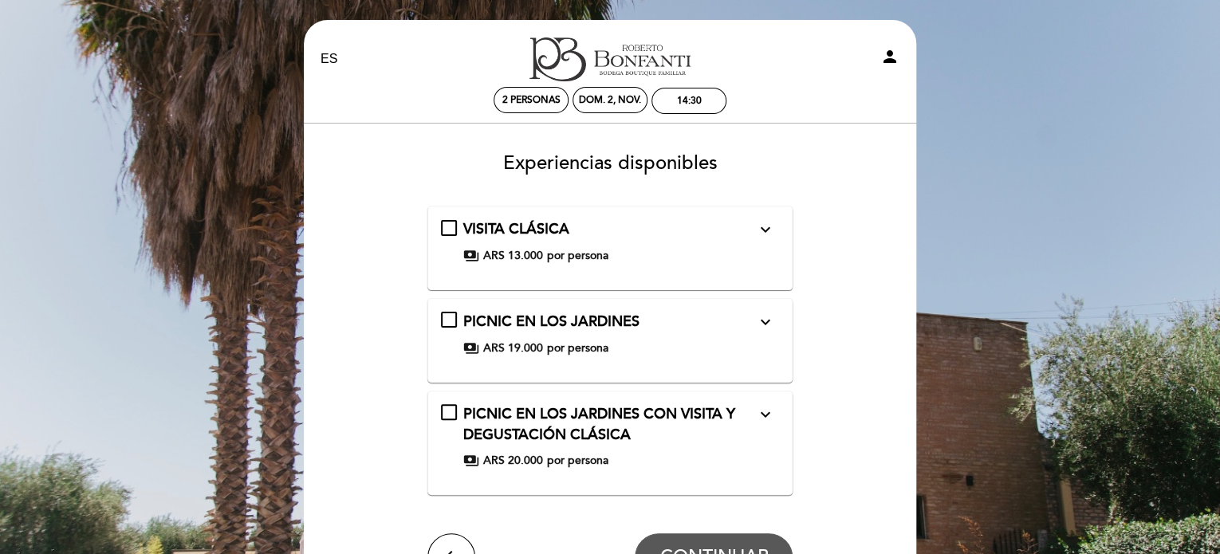 This screenshot has height=554, width=1220. I want to click on span: PICNIC EN LOS JARDINES CON VISITA Y DEGUSTACIÓN CLÁSICA, so click(599, 424).